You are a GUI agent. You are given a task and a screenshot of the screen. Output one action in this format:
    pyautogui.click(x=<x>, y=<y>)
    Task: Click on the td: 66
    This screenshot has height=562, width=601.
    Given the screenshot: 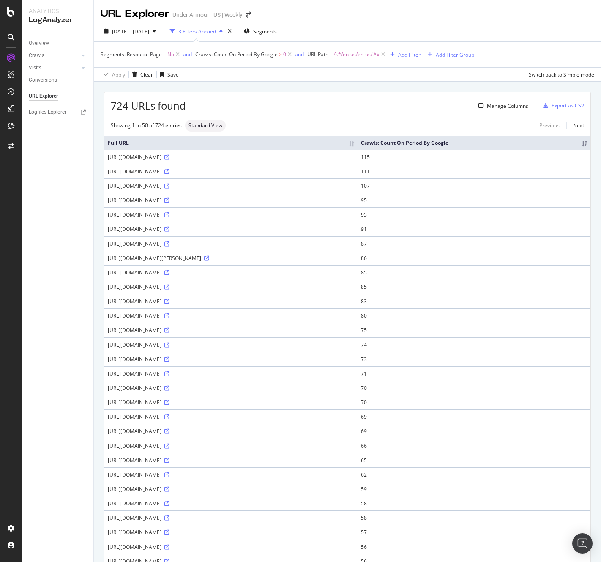 What is the action you would take?
    pyautogui.click(x=474, y=446)
    